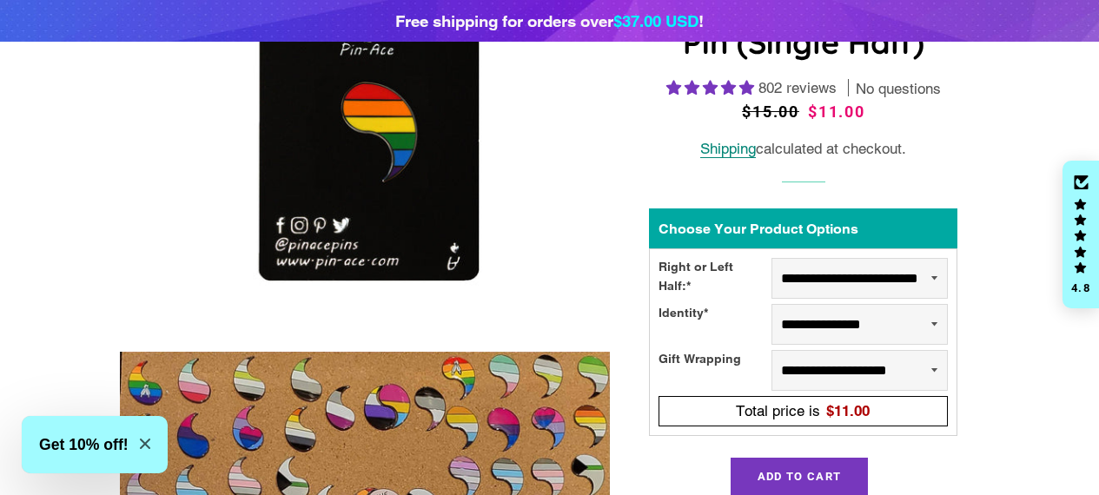  Describe the element at coordinates (712, 88) in the screenshot. I see `span: 4.83 stars` at that location.